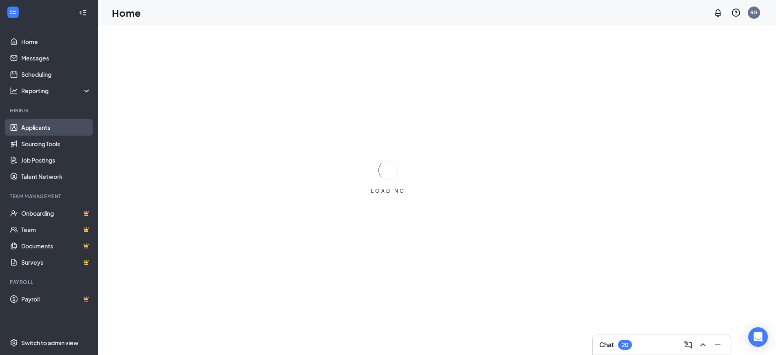 This screenshot has height=355, width=776. Describe the element at coordinates (13, 12) in the screenshot. I see `svg: WorkstreamLogo` at that location.